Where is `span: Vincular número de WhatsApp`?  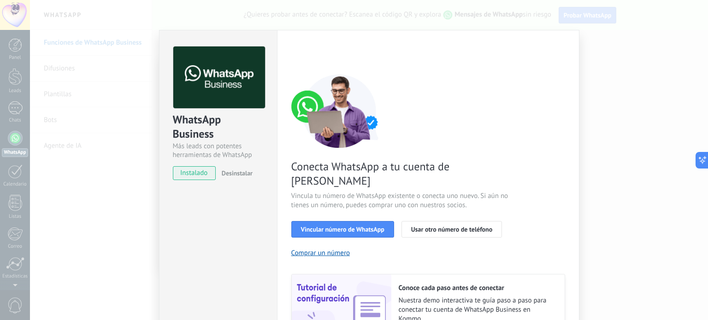
span: Vincular número de WhatsApp is located at coordinates (342, 229).